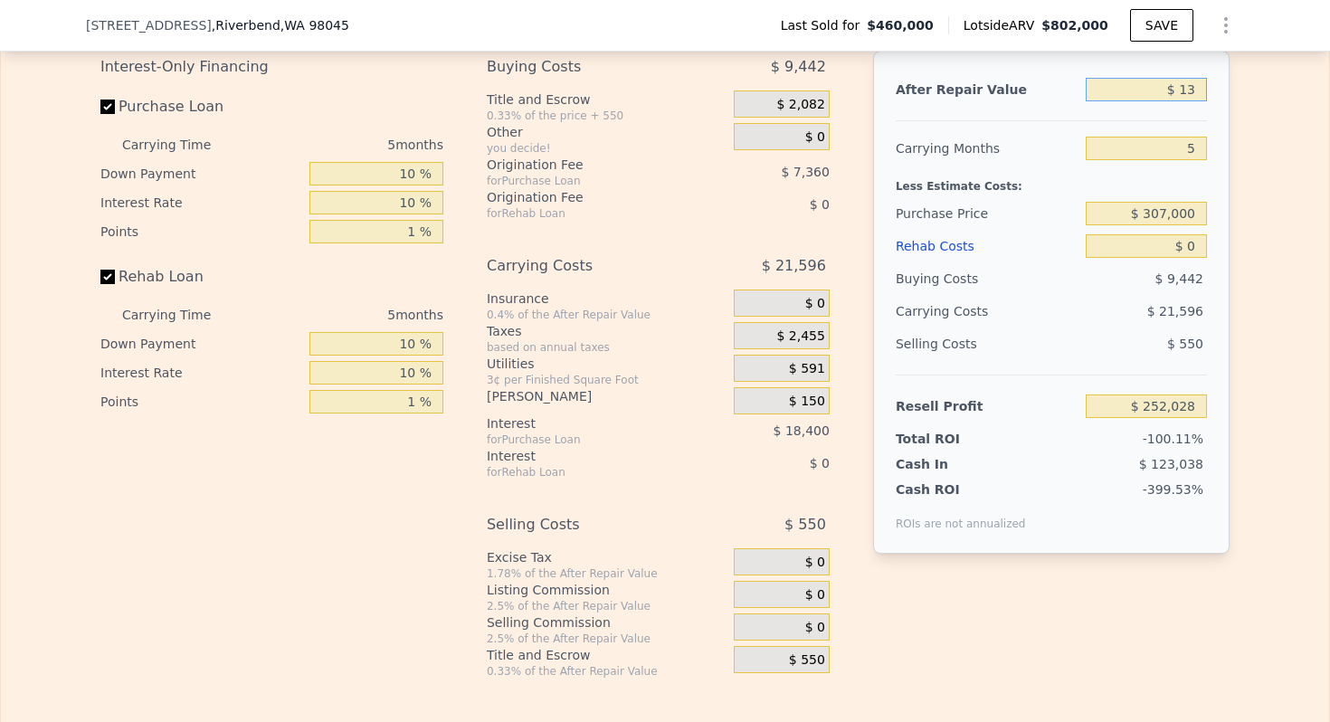 This screenshot has height=722, width=1330. Describe the element at coordinates (1226, 25) in the screenshot. I see `button: Show Options` at that location.